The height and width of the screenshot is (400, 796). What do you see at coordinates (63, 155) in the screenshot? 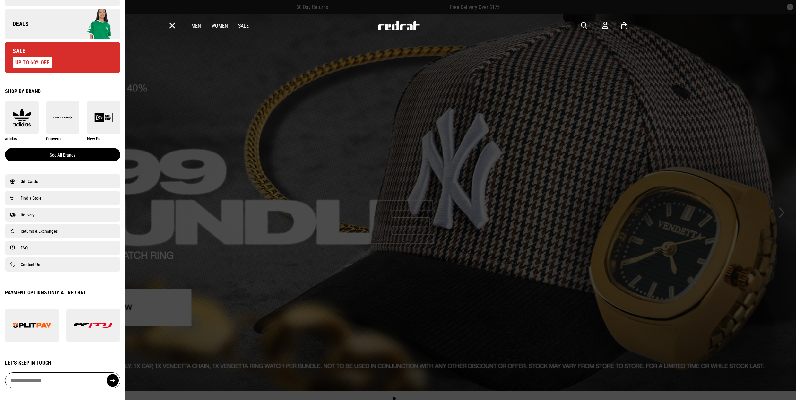
I see `a: See all brands` at bounding box center [63, 155].